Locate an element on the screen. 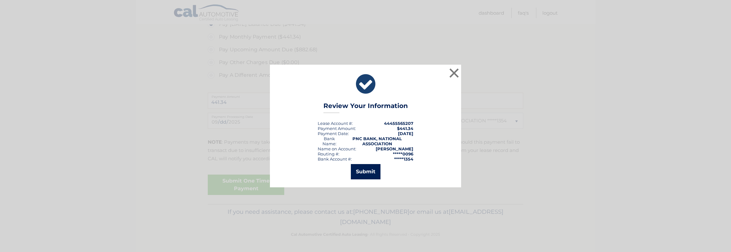 This screenshot has width=731, height=252. div: Bank Name: is located at coordinates (329, 141).